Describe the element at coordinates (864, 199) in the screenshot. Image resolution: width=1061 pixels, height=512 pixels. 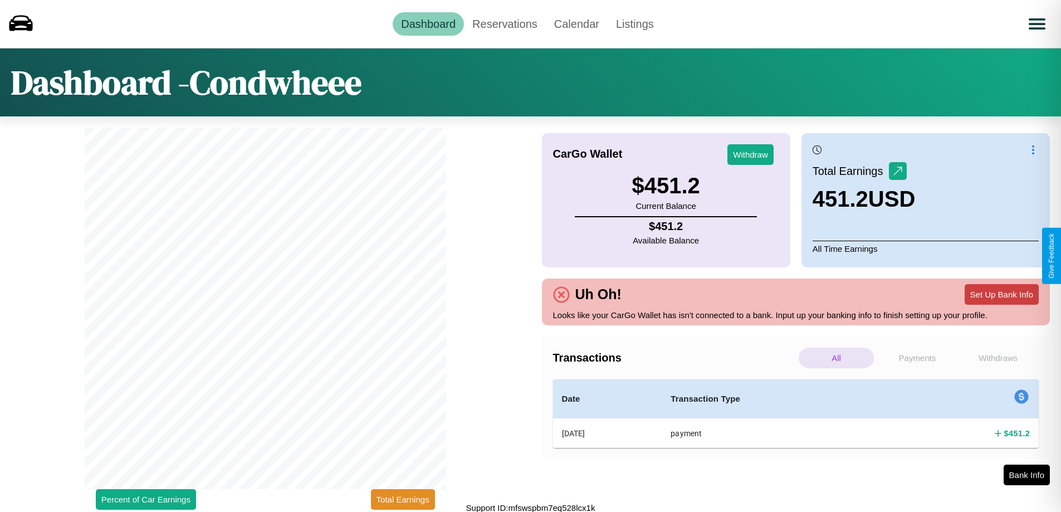
I see `h3: 451.2 USD` at that location.